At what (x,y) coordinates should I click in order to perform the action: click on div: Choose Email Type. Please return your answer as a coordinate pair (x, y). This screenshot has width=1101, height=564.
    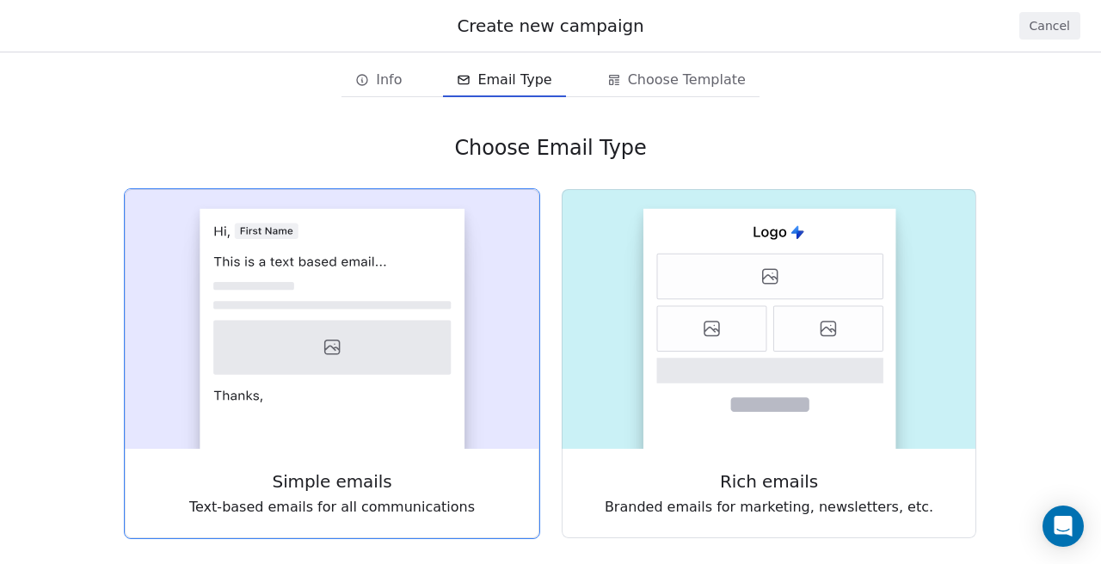
    Looking at the image, I should click on (550, 148).